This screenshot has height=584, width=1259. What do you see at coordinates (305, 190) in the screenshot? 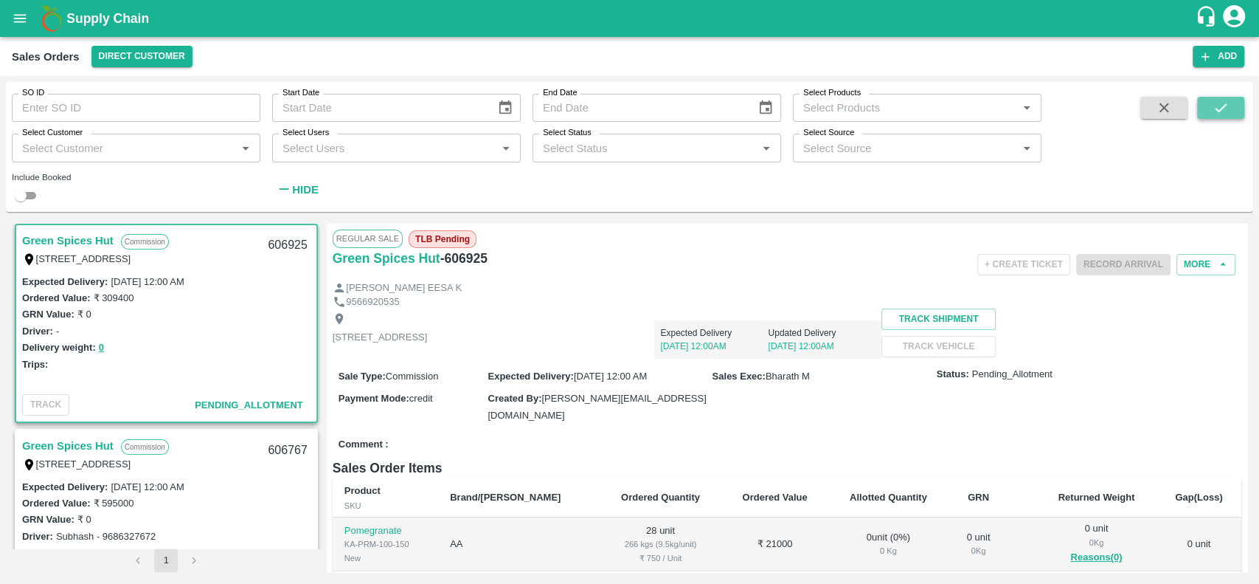
I see `strong: Hide` at bounding box center [305, 190].